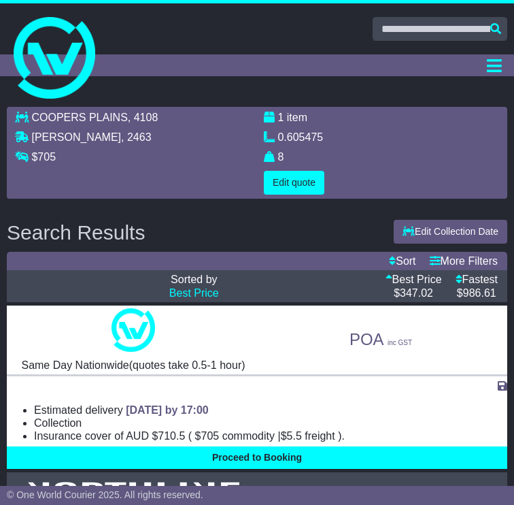 Image resolution: width=514 pixels, height=505 pixels. Describe the element at coordinates (295, 435) in the screenshot. I see `span: 5.5` at that location.